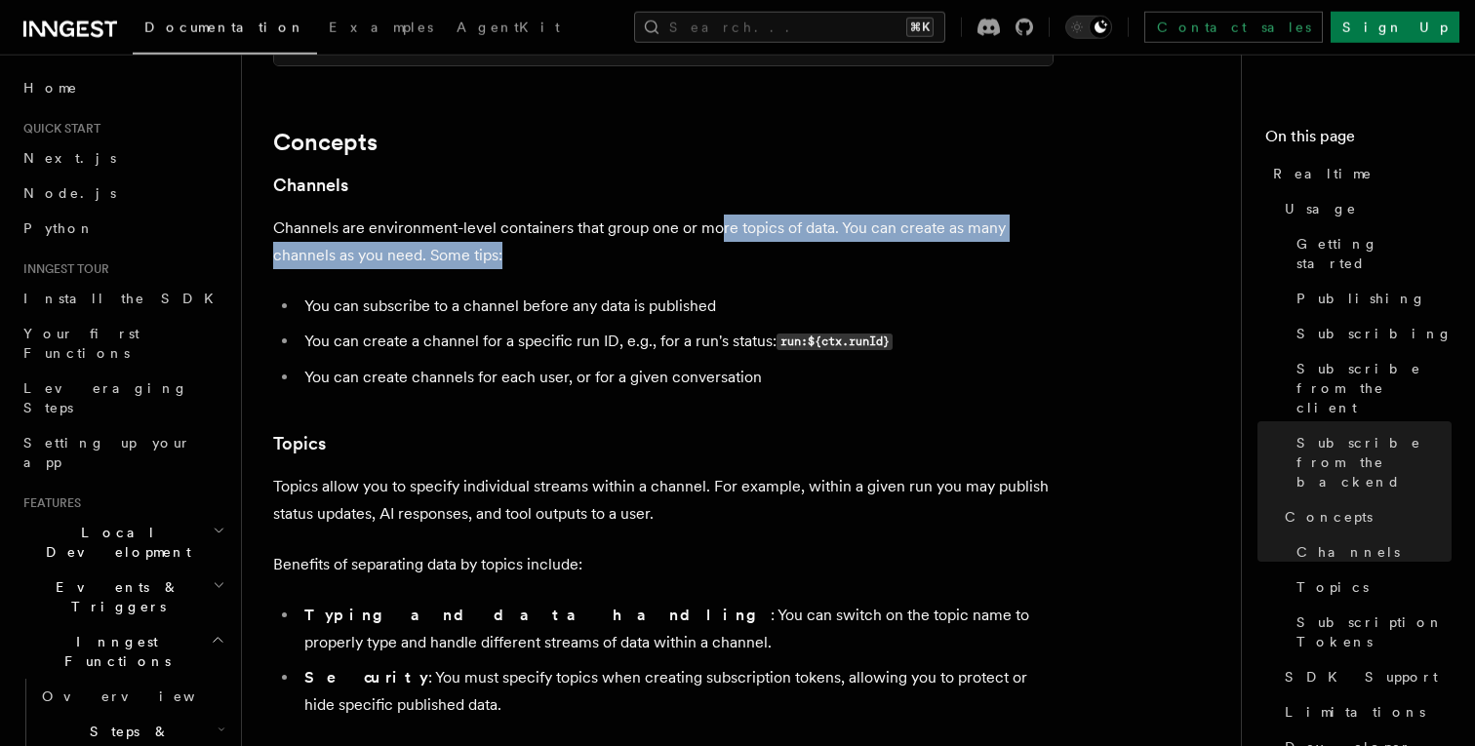 Image resolution: width=1475 pixels, height=746 pixels. I want to click on a: Install the SDK, so click(122, 298).